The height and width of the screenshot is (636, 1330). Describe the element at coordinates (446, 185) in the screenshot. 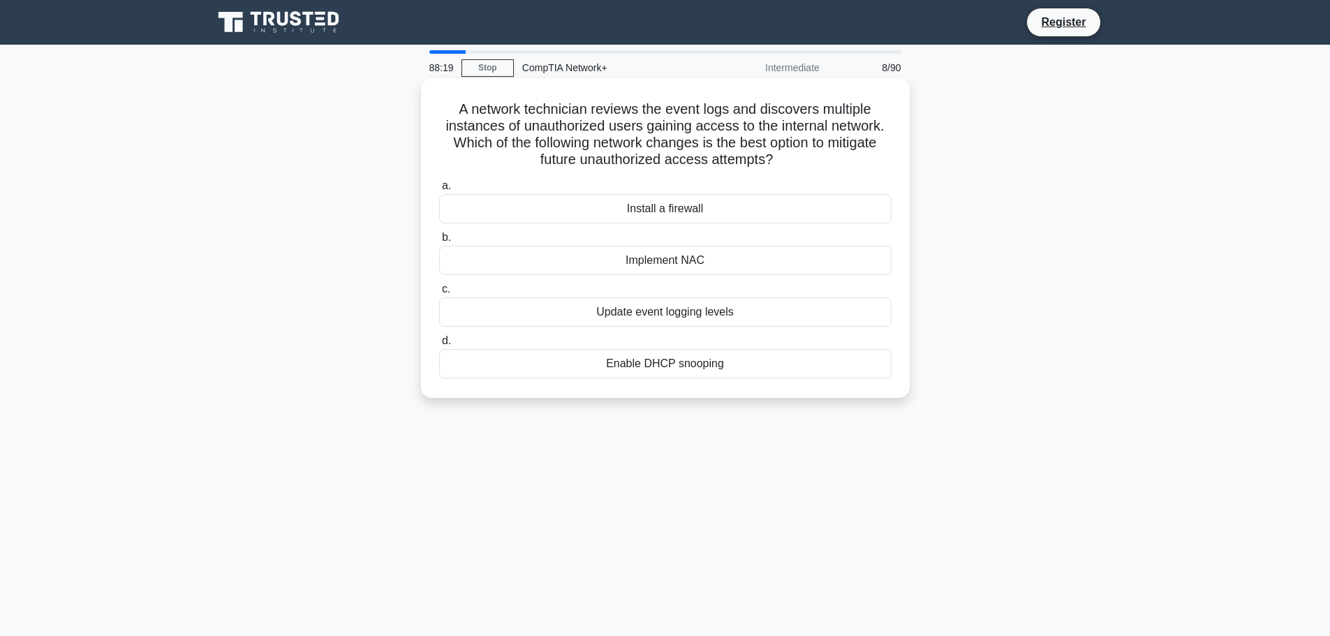

I see `span: a.` at that location.